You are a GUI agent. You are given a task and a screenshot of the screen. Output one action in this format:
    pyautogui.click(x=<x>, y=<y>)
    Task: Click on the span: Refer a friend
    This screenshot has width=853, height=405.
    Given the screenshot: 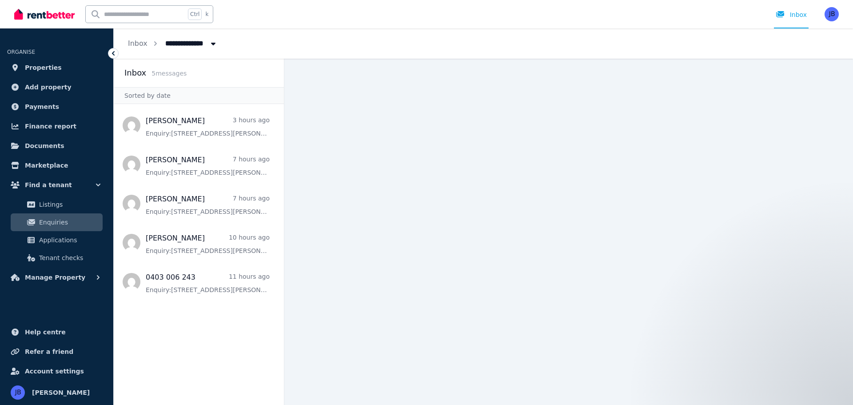 What is the action you would take?
    pyautogui.click(x=49, y=352)
    